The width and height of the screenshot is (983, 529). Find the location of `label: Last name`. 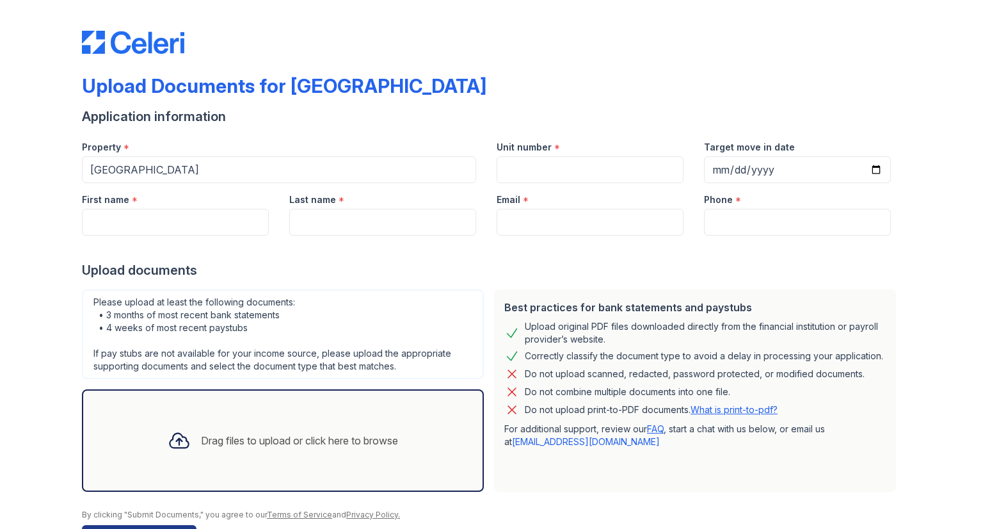

label: Last name is located at coordinates (312, 200).